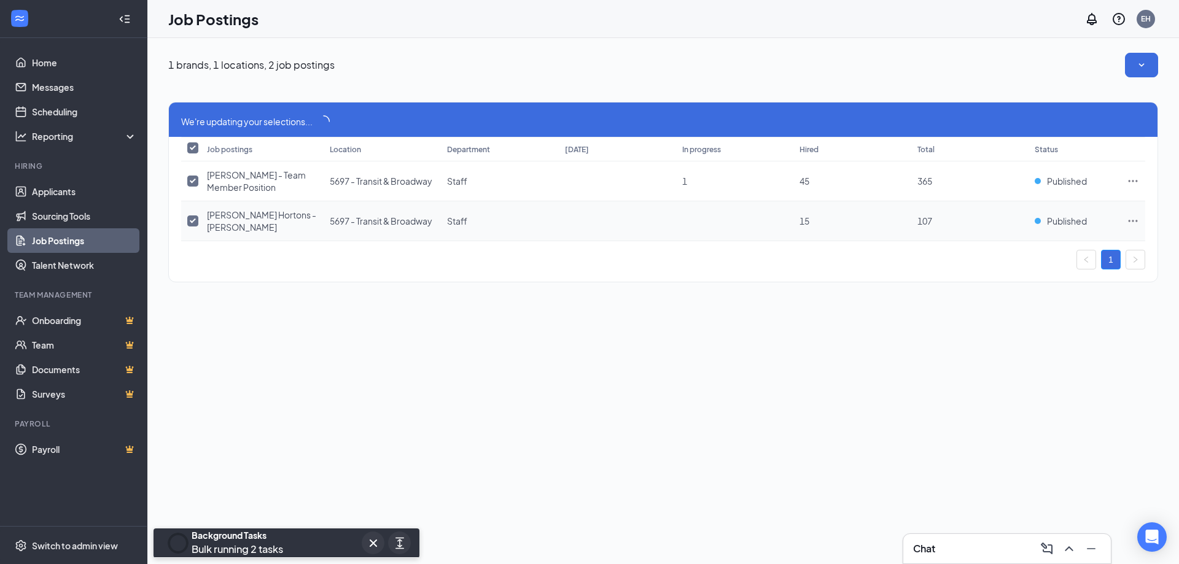 This screenshot has width=1179, height=564. What do you see at coordinates (1091, 19) in the screenshot?
I see `svg: Notifications` at bounding box center [1091, 19].